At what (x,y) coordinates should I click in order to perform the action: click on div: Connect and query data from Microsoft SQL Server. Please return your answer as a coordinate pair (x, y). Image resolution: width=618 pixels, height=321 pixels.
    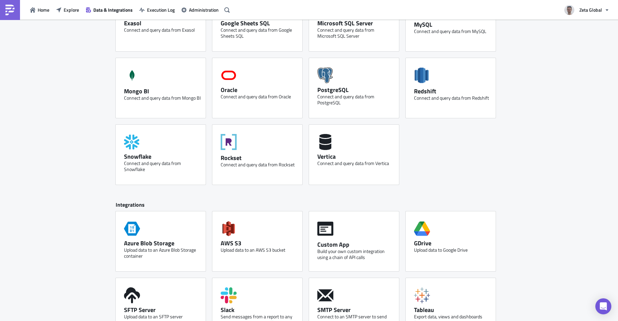
    Looking at the image, I should click on (356, 33).